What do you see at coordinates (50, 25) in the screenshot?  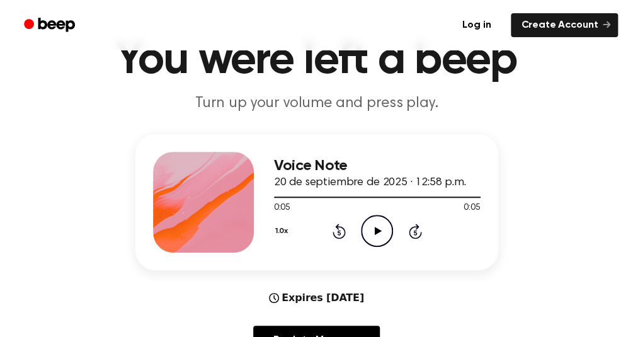 I see `a: Beep` at bounding box center [50, 25].